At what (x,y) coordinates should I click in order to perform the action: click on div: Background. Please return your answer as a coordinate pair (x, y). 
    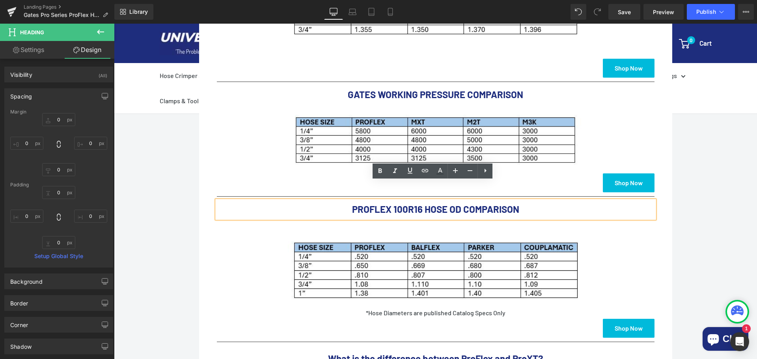
    Looking at the image, I should click on (26, 280).